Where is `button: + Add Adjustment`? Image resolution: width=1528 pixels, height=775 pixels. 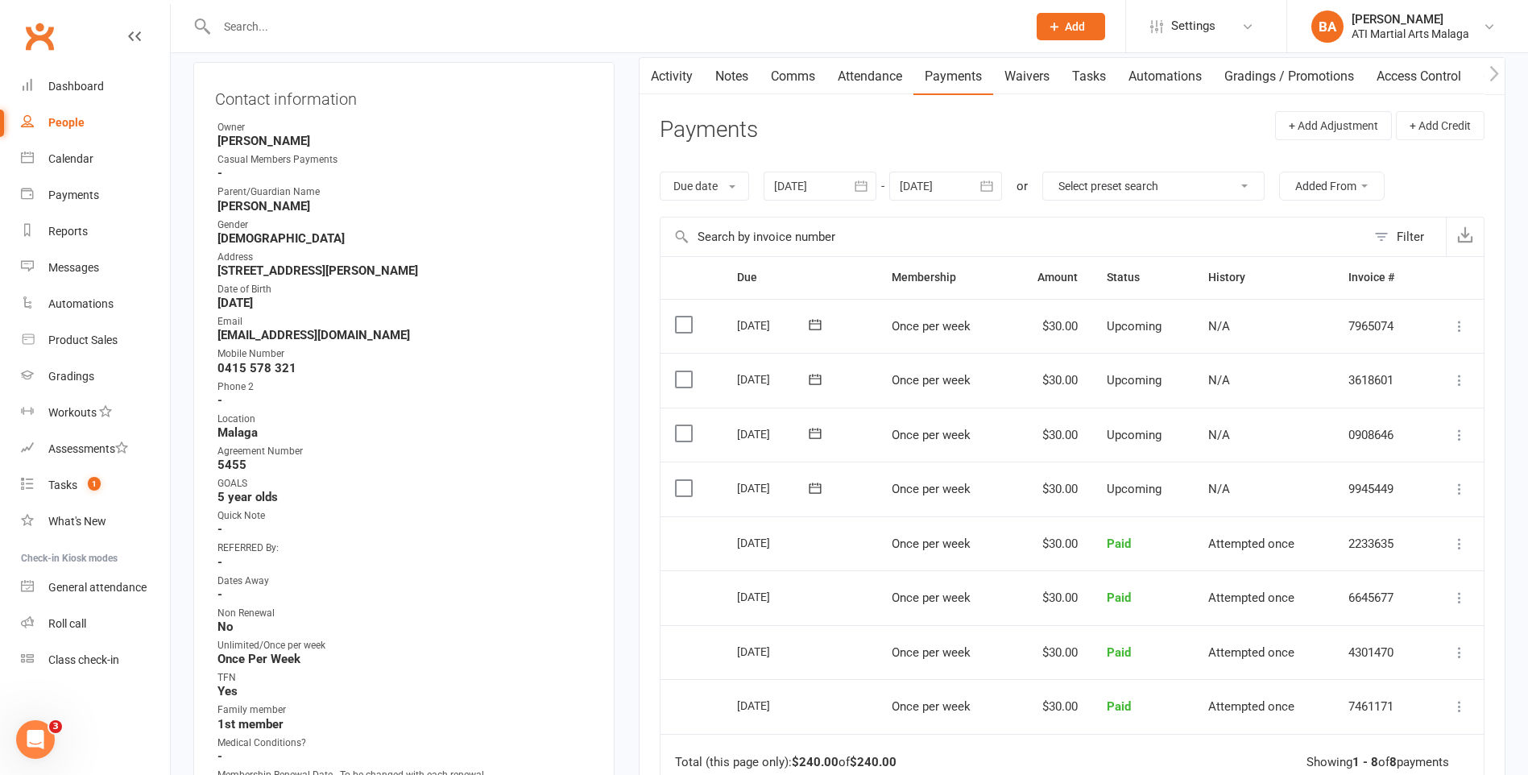 button: + Add Adjustment is located at coordinates (1333, 126).